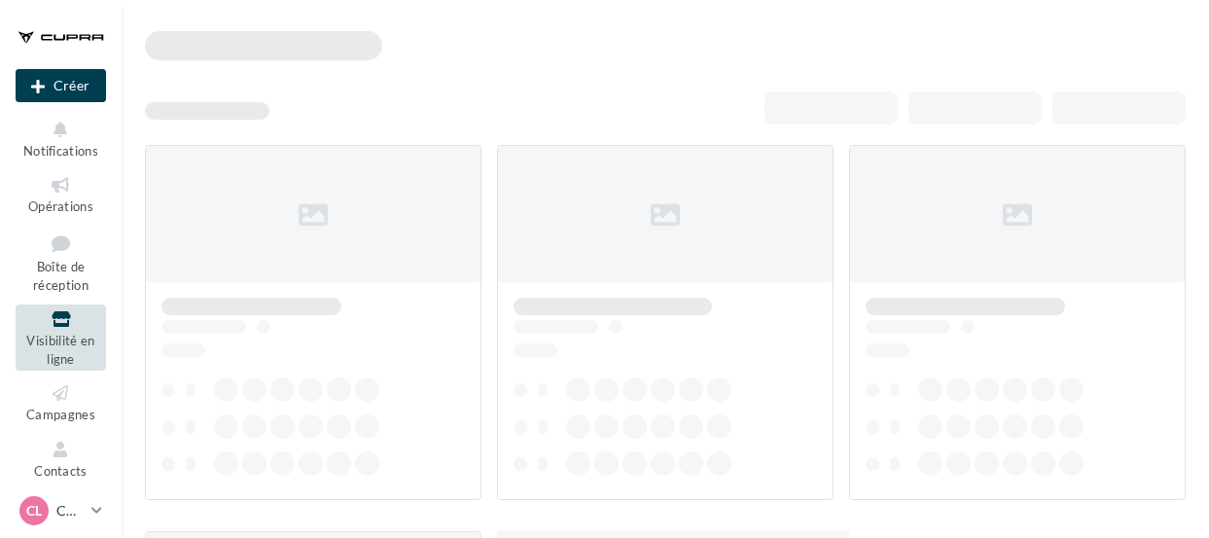 This screenshot has width=1209, height=538. Describe the element at coordinates (60, 458) in the screenshot. I see `a: Contacts` at that location.